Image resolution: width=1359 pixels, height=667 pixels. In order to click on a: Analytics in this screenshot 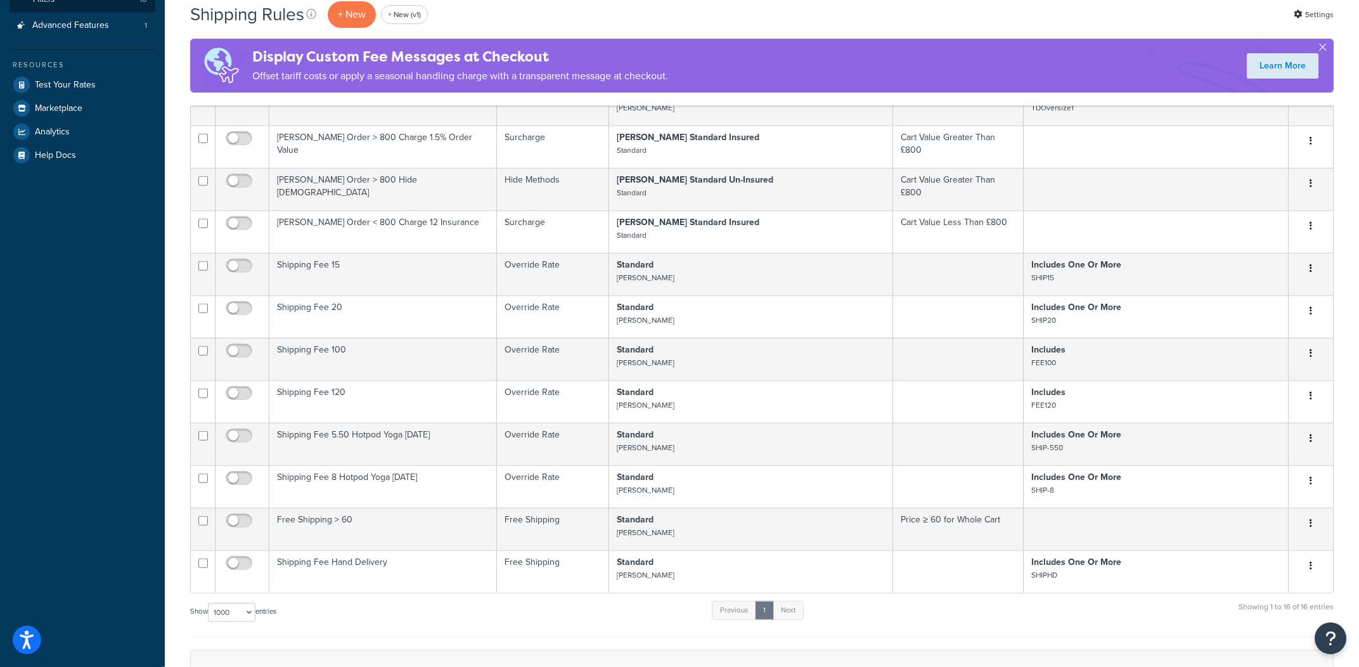, I will do `click(82, 132)`.